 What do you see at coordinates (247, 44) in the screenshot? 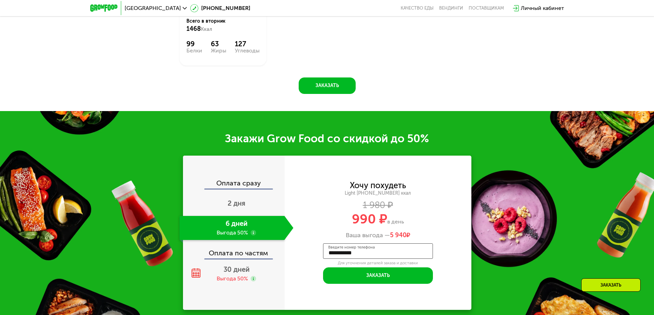
I see `div: 127` at bounding box center [247, 44].